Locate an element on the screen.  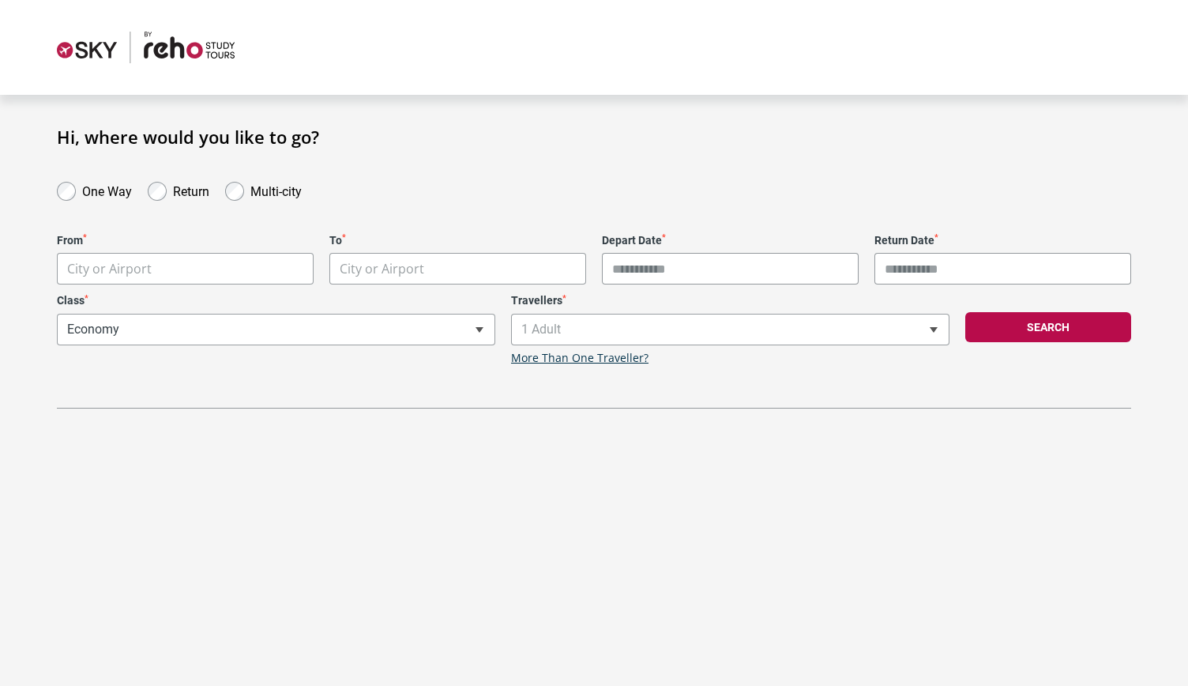
button: Search is located at coordinates (1048, 327).